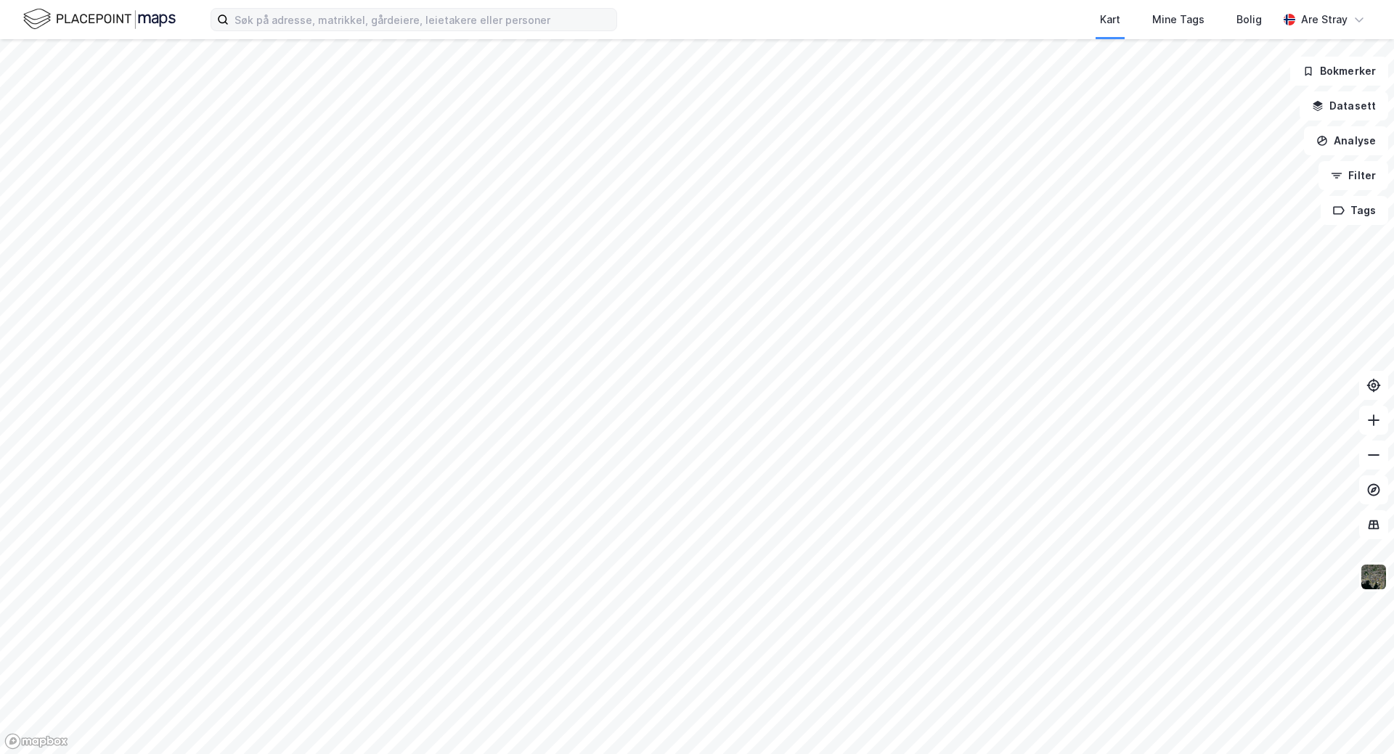  I want to click on div: Chat Widget, so click(1358, 720).